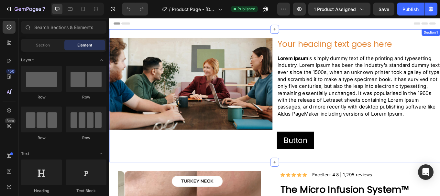 This screenshot has height=196, width=440. Describe the element at coordinates (43, 45) in the screenshot. I see `span: Section` at that location.